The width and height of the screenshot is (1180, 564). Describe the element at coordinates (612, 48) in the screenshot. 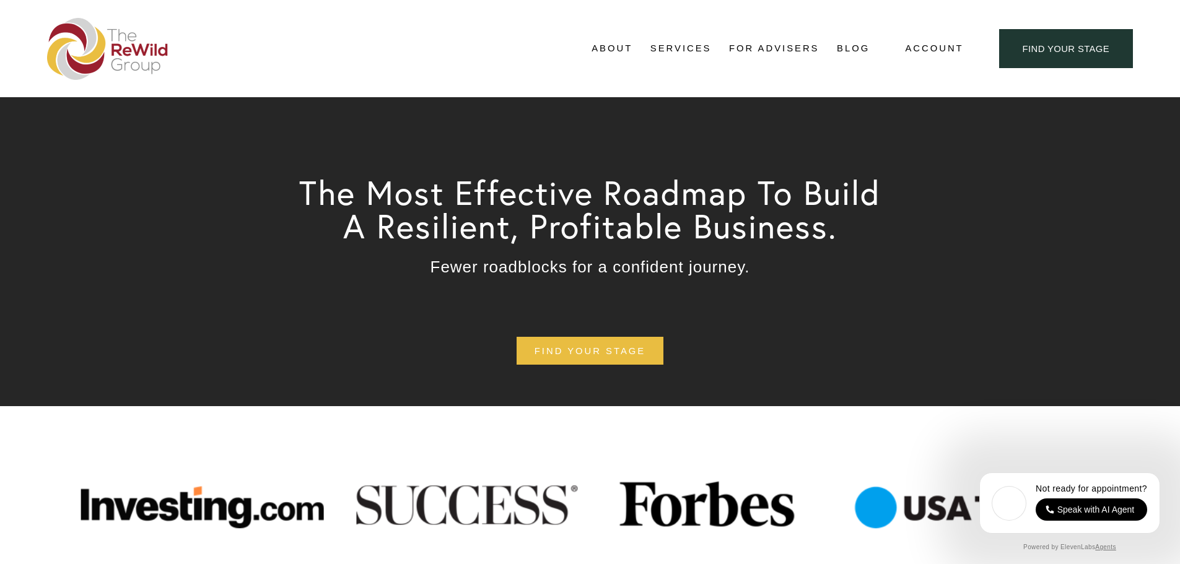

I see `span: About` at that location.